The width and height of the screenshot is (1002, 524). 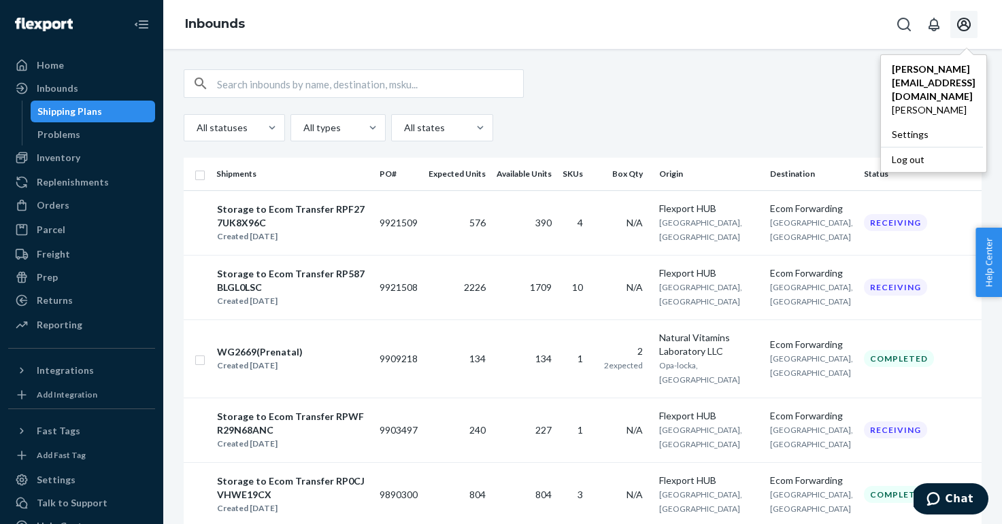 What do you see at coordinates (932, 159) in the screenshot?
I see `button: Log out` at bounding box center [932, 159].